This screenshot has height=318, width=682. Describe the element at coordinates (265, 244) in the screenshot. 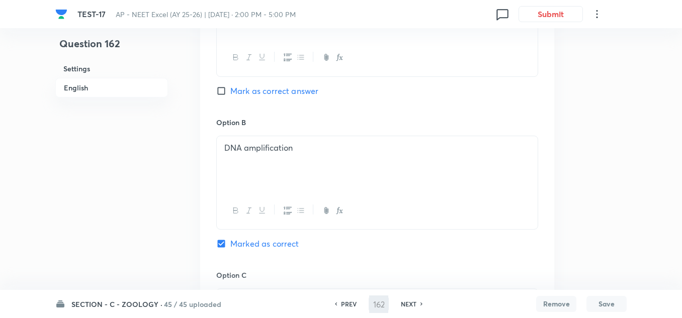

I see `span: Marked as correct` at that location.